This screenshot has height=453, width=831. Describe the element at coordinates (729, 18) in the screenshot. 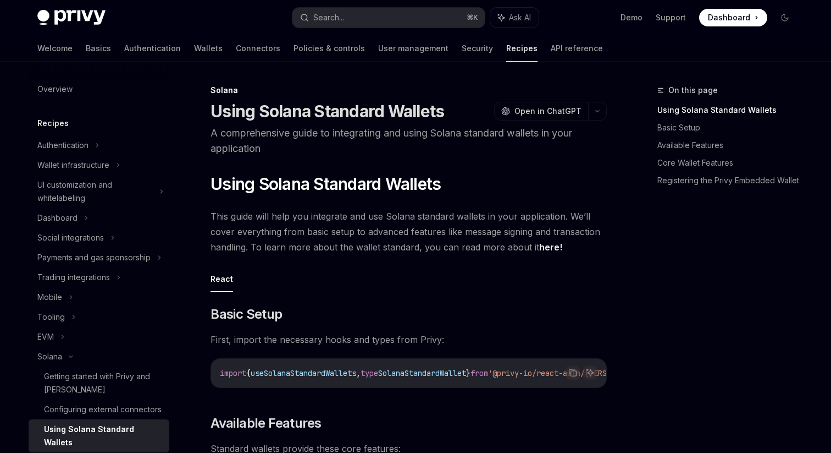

I see `span: Dashboard` at that location.